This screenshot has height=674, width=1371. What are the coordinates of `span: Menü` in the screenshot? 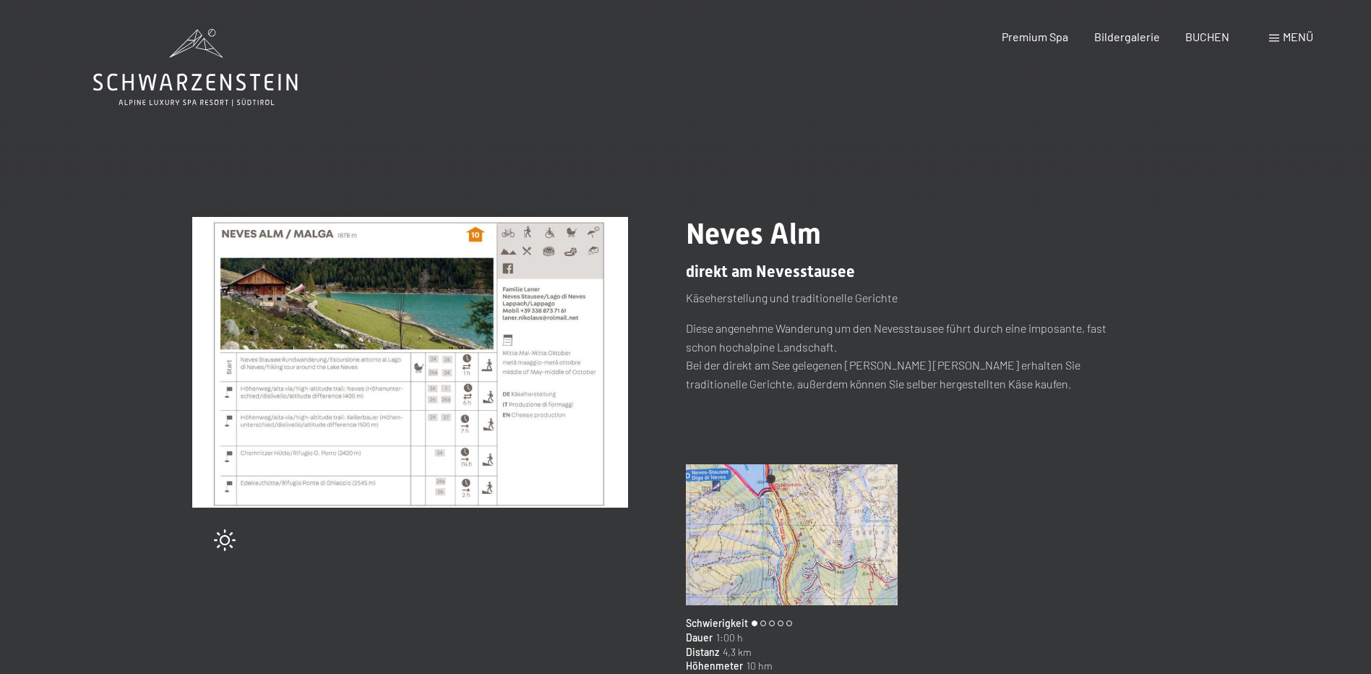 It's located at (1298, 36).